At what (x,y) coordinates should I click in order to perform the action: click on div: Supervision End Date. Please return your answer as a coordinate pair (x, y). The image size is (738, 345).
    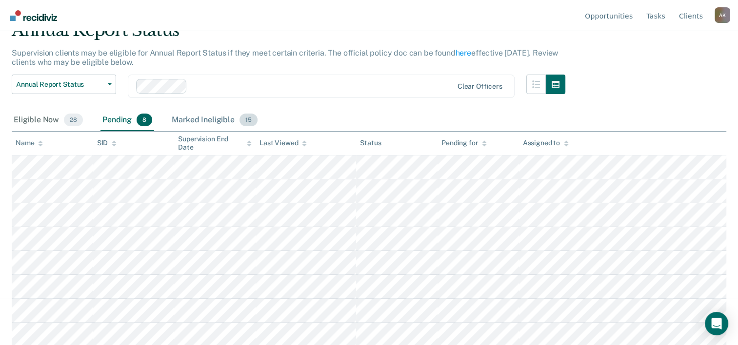
    Looking at the image, I should click on (215, 143).